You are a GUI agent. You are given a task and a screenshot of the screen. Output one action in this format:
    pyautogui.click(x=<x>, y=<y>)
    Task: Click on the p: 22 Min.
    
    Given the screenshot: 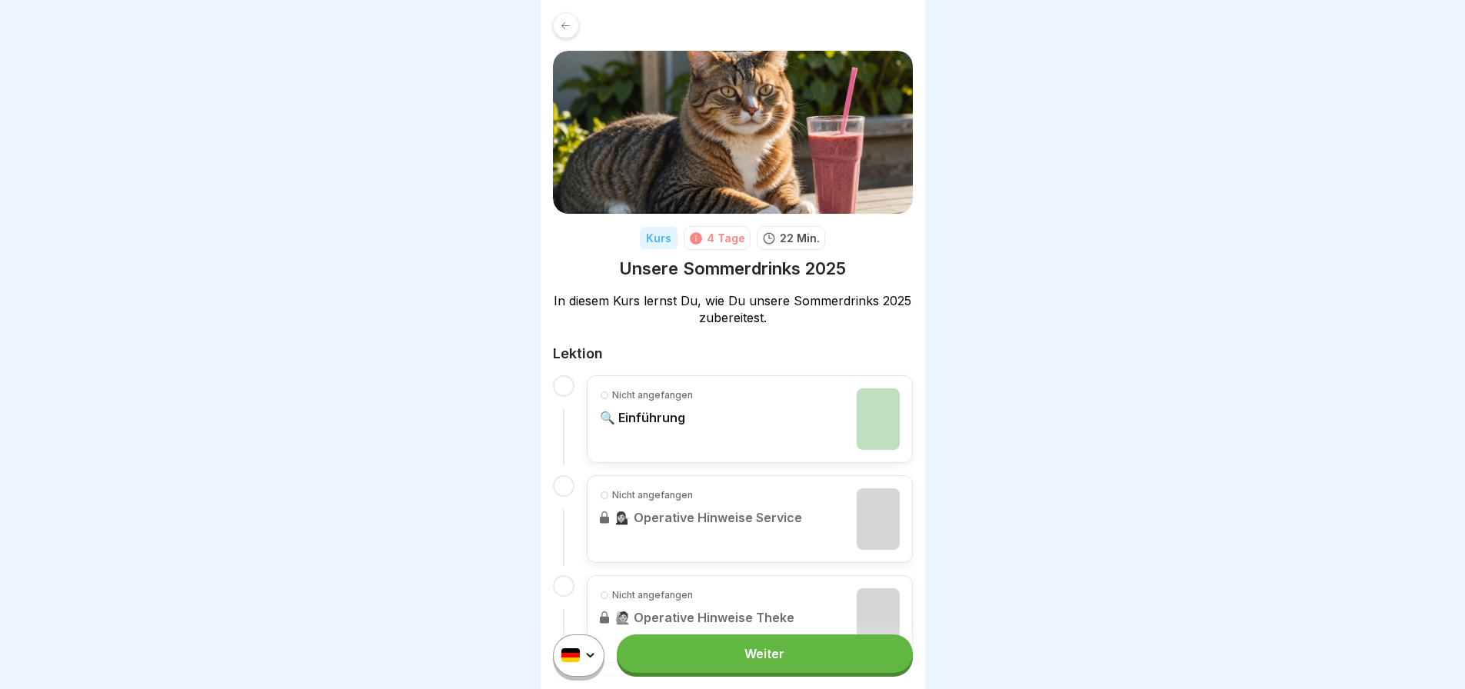 What is the action you would take?
    pyautogui.click(x=800, y=238)
    